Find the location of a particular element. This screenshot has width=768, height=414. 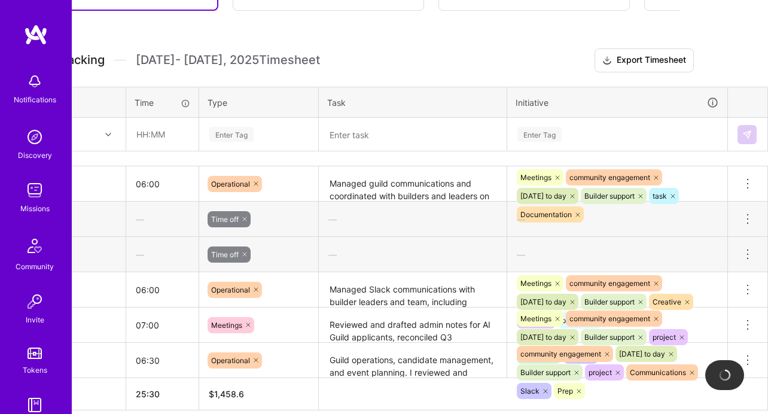

div: Discovery is located at coordinates (35, 155).